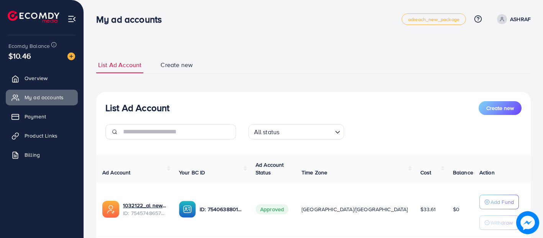  I want to click on p: Add Fund, so click(502, 202).